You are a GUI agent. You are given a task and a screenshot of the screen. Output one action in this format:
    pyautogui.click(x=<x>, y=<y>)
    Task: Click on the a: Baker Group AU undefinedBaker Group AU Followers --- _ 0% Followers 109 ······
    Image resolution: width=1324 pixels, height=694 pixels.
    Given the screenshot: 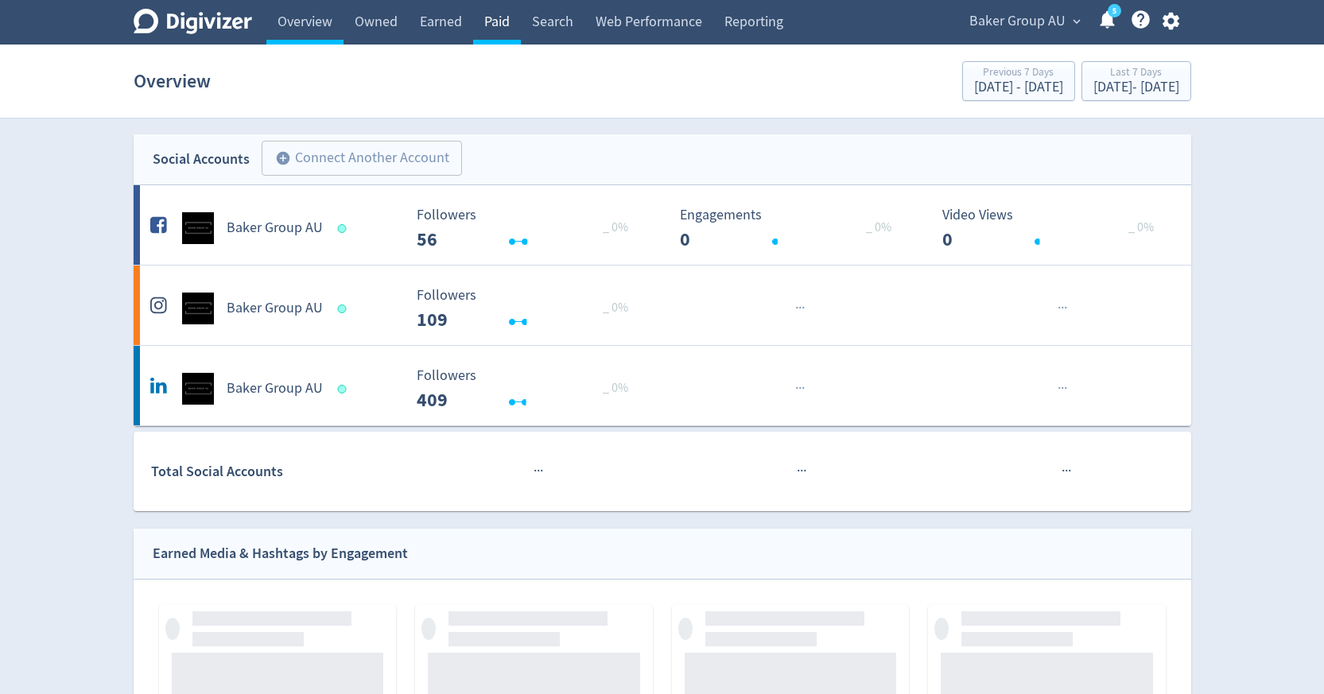 What is the action you would take?
    pyautogui.click(x=662, y=305)
    